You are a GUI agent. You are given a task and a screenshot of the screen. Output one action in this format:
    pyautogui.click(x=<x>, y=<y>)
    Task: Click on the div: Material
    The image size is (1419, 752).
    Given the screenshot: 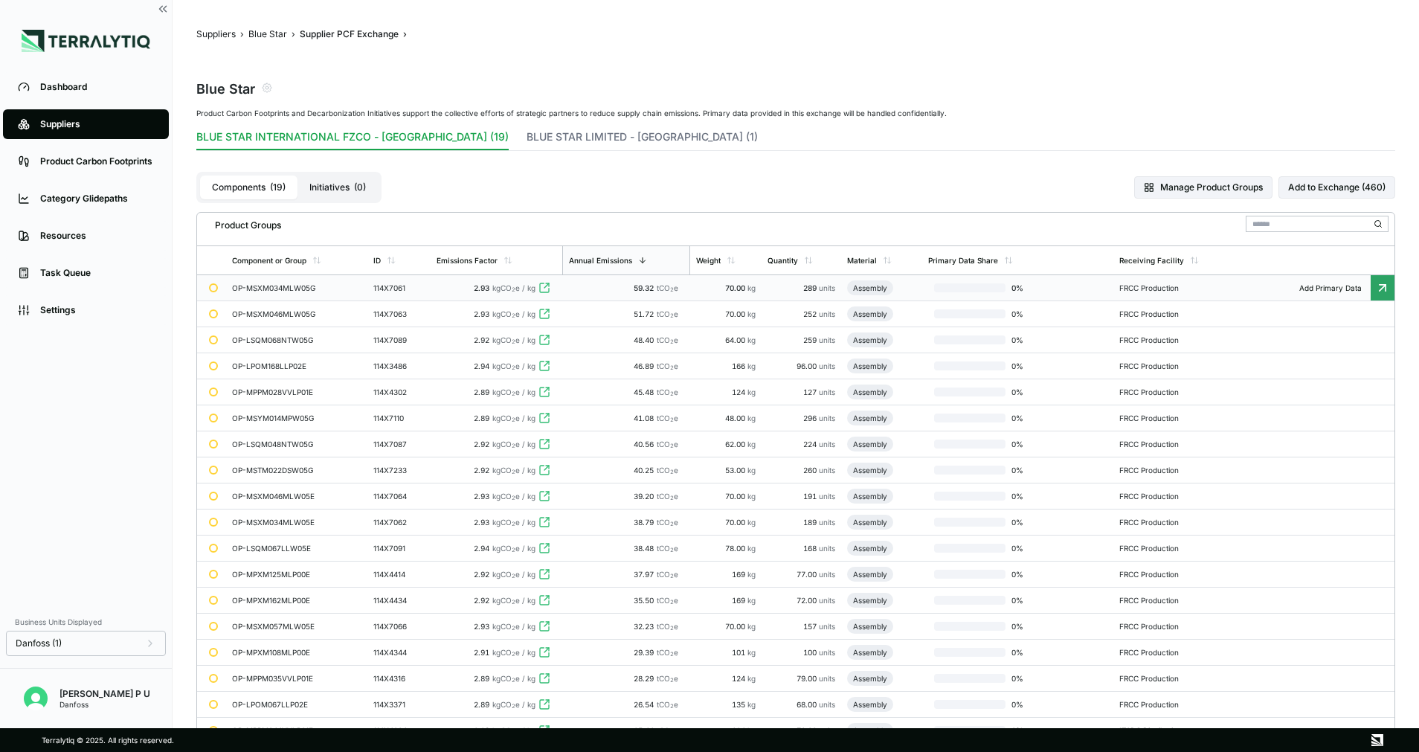 What is the action you would take?
    pyautogui.click(x=862, y=260)
    